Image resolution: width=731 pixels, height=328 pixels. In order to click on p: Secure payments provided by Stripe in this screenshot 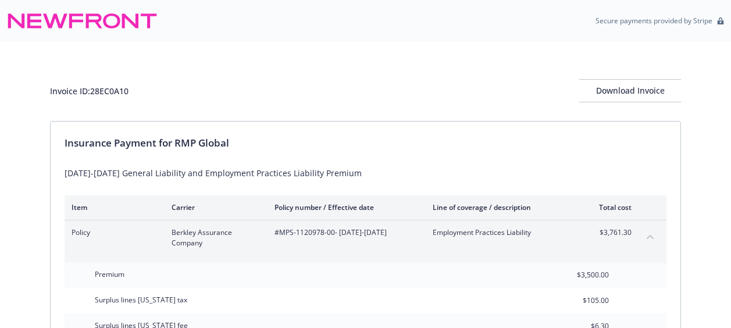, I will do `click(654, 20)`.